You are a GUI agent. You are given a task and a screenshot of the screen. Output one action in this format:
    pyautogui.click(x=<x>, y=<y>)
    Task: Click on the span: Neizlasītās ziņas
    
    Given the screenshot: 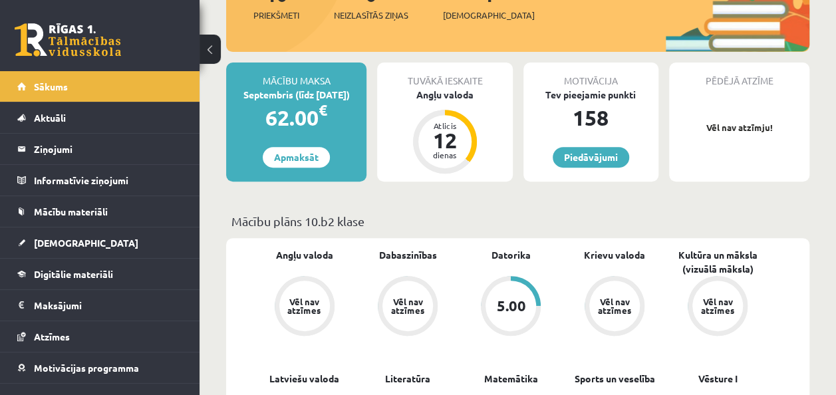 What is the action you would take?
    pyautogui.click(x=371, y=15)
    